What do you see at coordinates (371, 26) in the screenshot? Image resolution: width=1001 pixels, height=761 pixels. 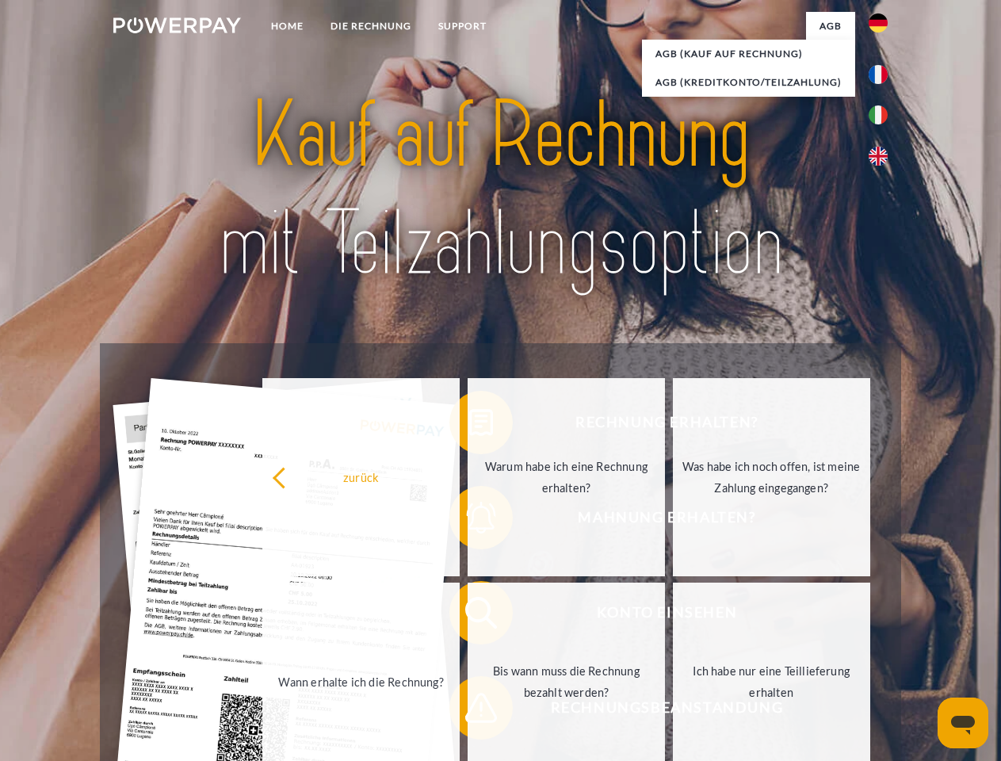 I see `a: DIE RECHNUNG` at bounding box center [371, 26].